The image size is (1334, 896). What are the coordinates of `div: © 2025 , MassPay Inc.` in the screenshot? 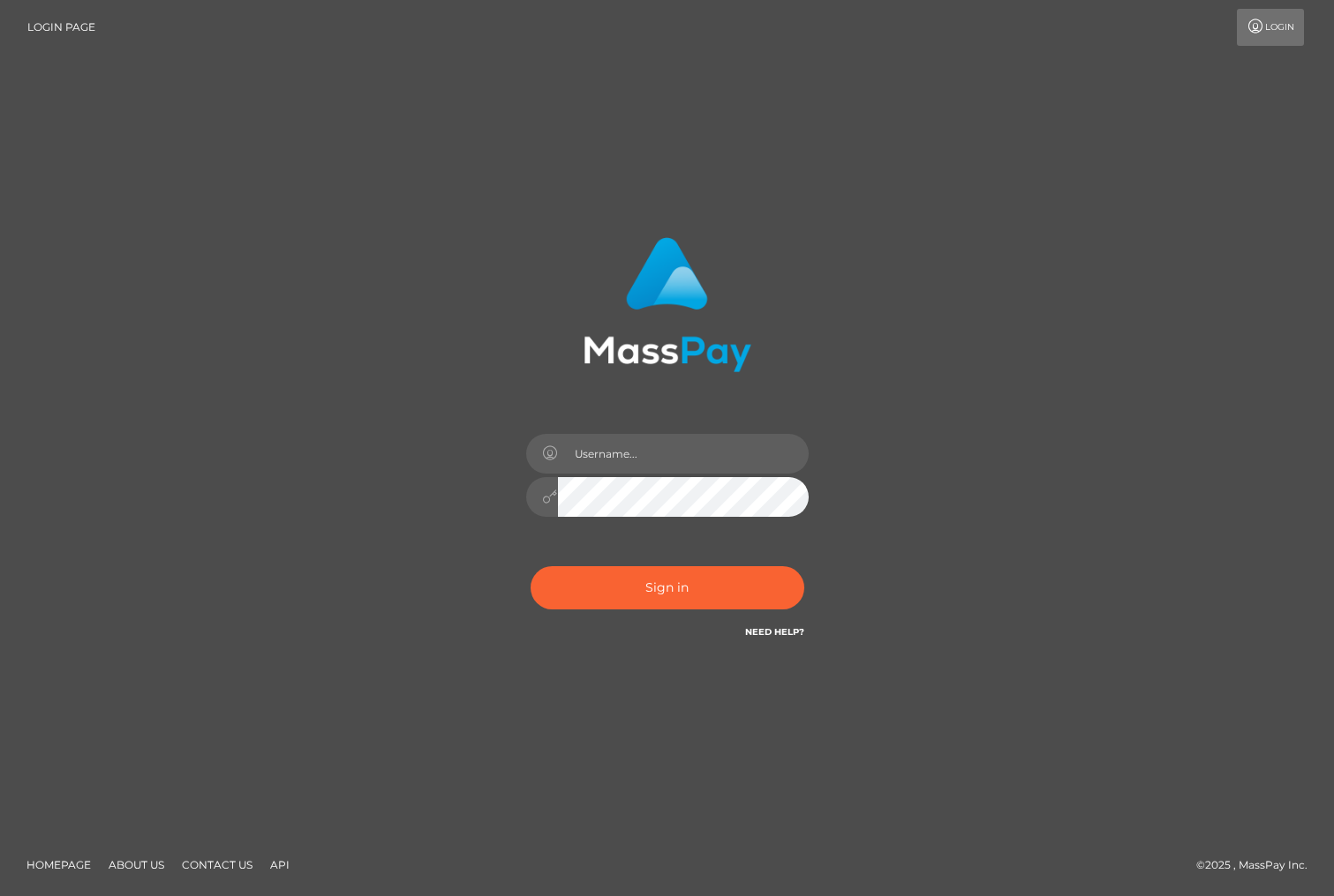 It's located at (1258, 866).